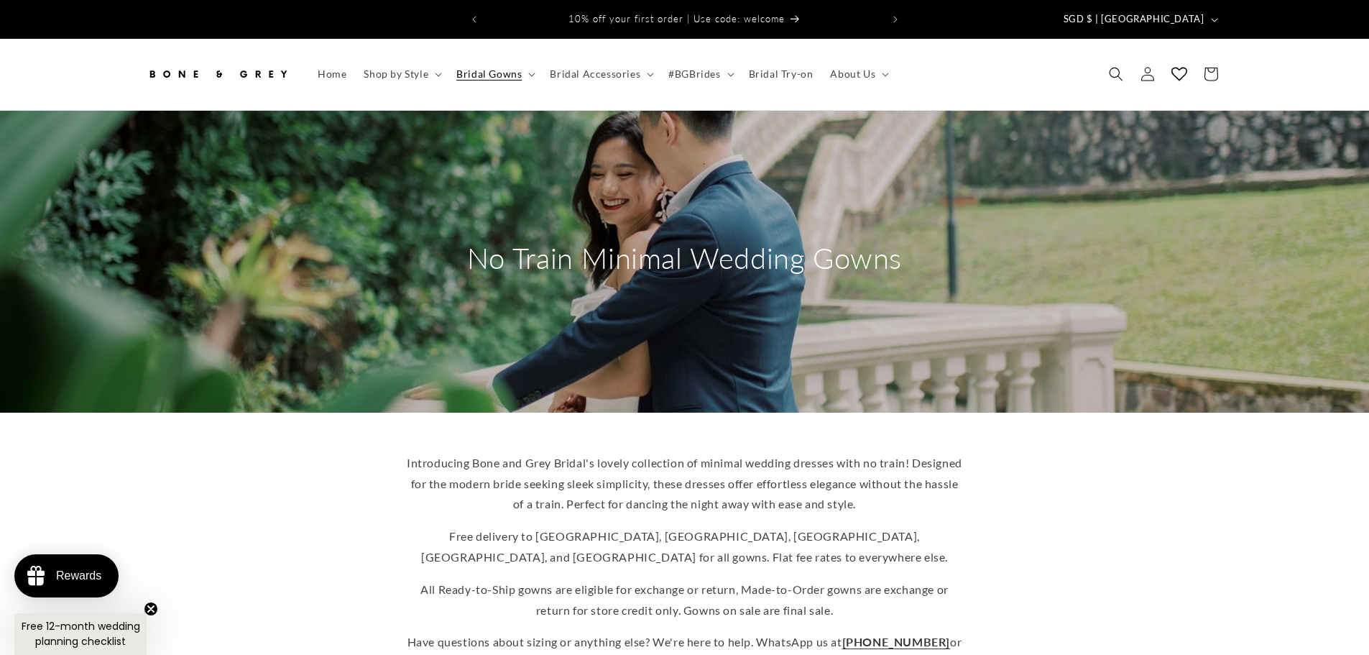 This screenshot has width=1369, height=655. What do you see at coordinates (684, 258) in the screenshot?
I see `h2: No Train Minimal Wedding Gowns` at bounding box center [684, 258].